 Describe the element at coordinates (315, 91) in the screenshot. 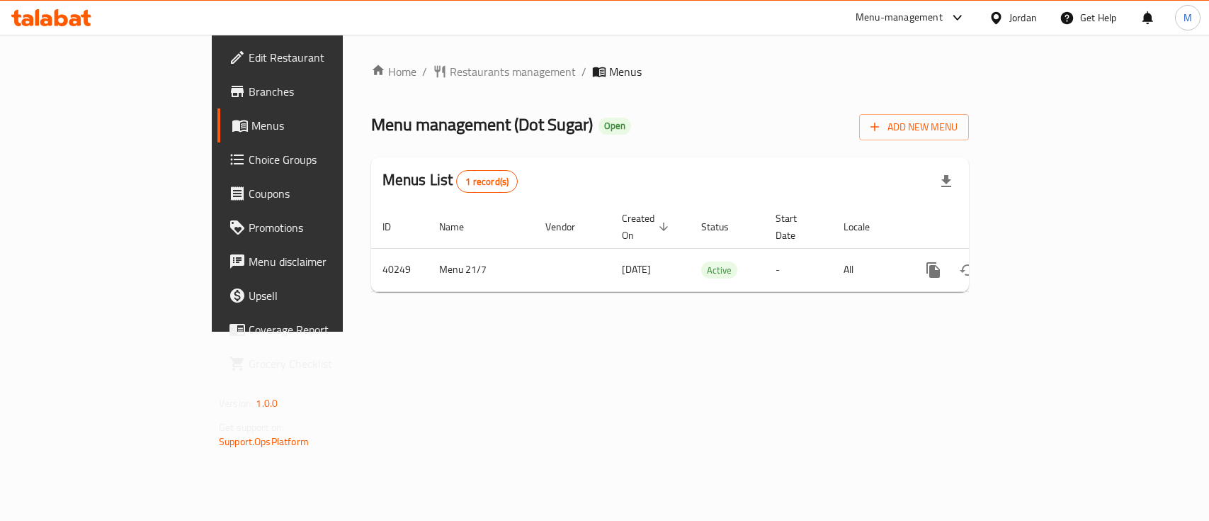

I see `a: Branches` at that location.